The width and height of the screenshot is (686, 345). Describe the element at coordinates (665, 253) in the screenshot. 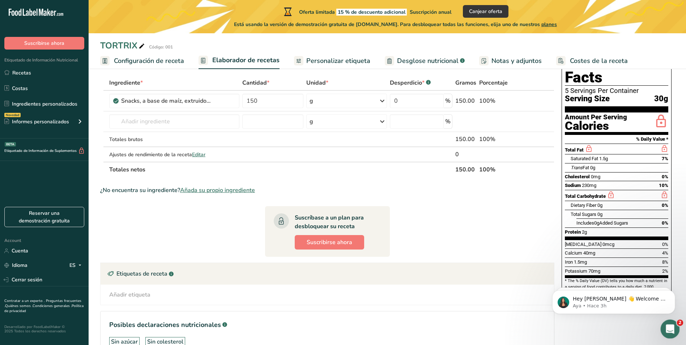

I see `span: 4%` at that location.